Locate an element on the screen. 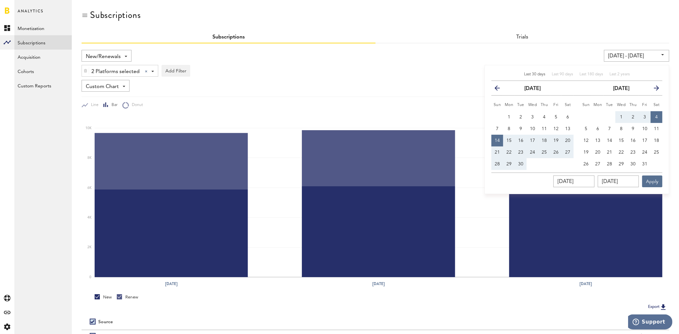  span: 15 is located at coordinates (622, 141).